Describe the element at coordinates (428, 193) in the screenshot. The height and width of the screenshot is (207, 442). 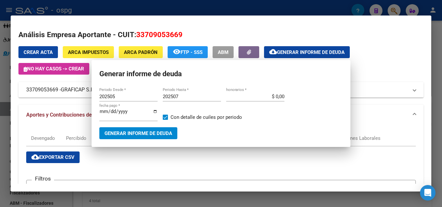
I see `div: Open Intercom Messenger` at that location.